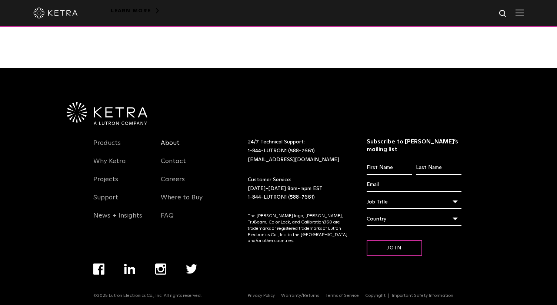 The height and width of the screenshot is (305, 557). Describe the element at coordinates (105, 202) in the screenshot. I see `a: Support` at that location.